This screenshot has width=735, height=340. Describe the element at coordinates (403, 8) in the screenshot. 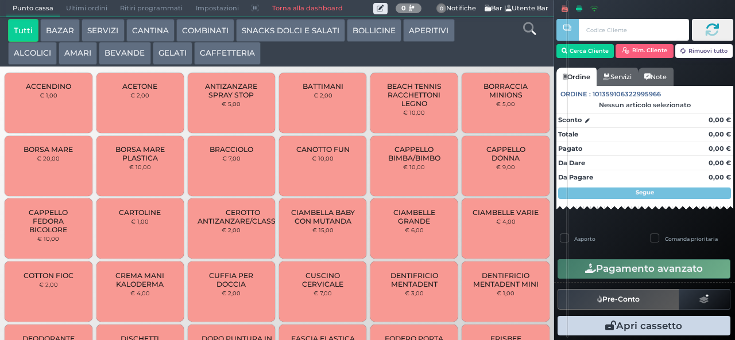

I see `b: 0` at that location.